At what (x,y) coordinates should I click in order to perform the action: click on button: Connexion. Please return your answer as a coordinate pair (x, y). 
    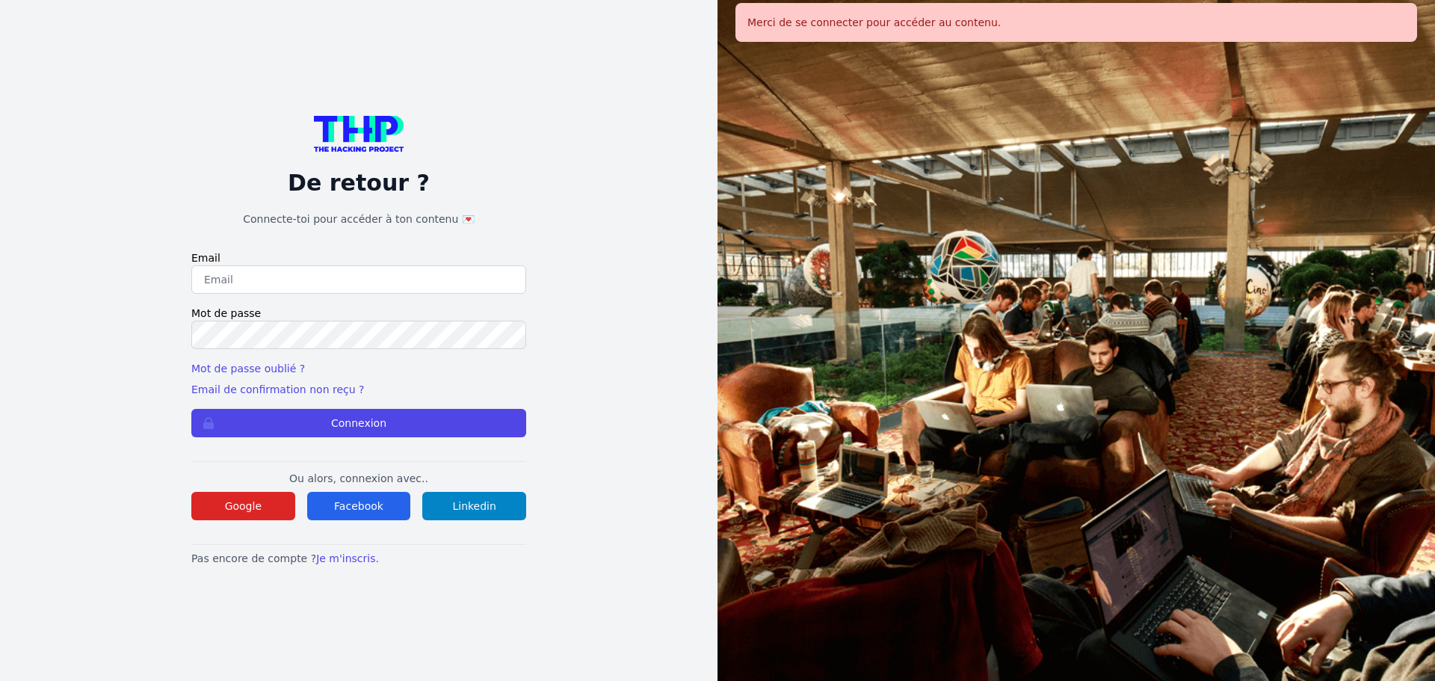
    Looking at the image, I should click on (359, 423).